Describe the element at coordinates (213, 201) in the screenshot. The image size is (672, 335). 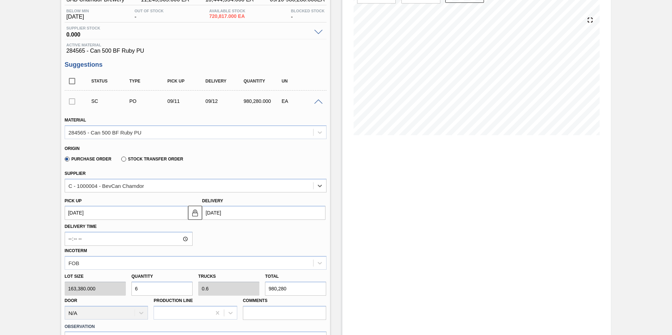
I see `label: Delivery` at that location.